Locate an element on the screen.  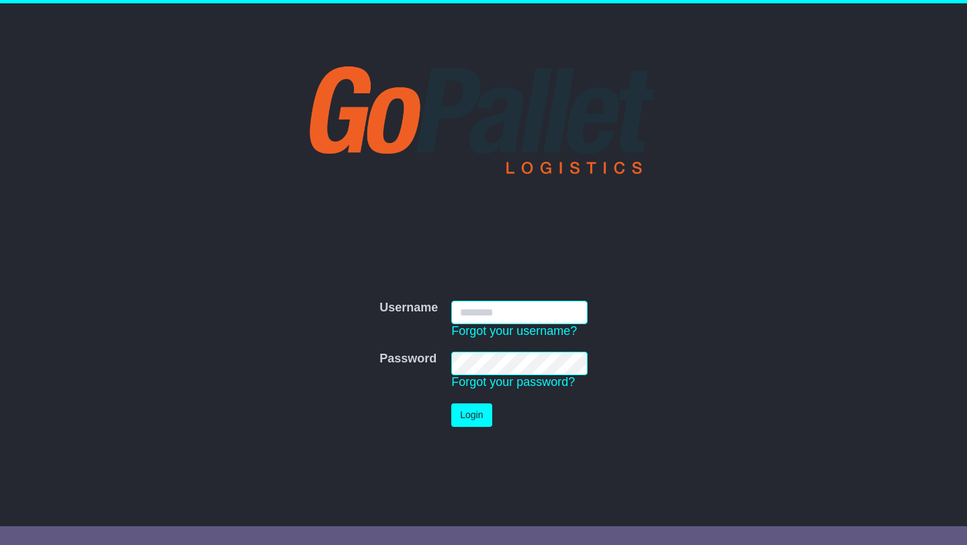
label: Password is located at coordinates (408, 359).